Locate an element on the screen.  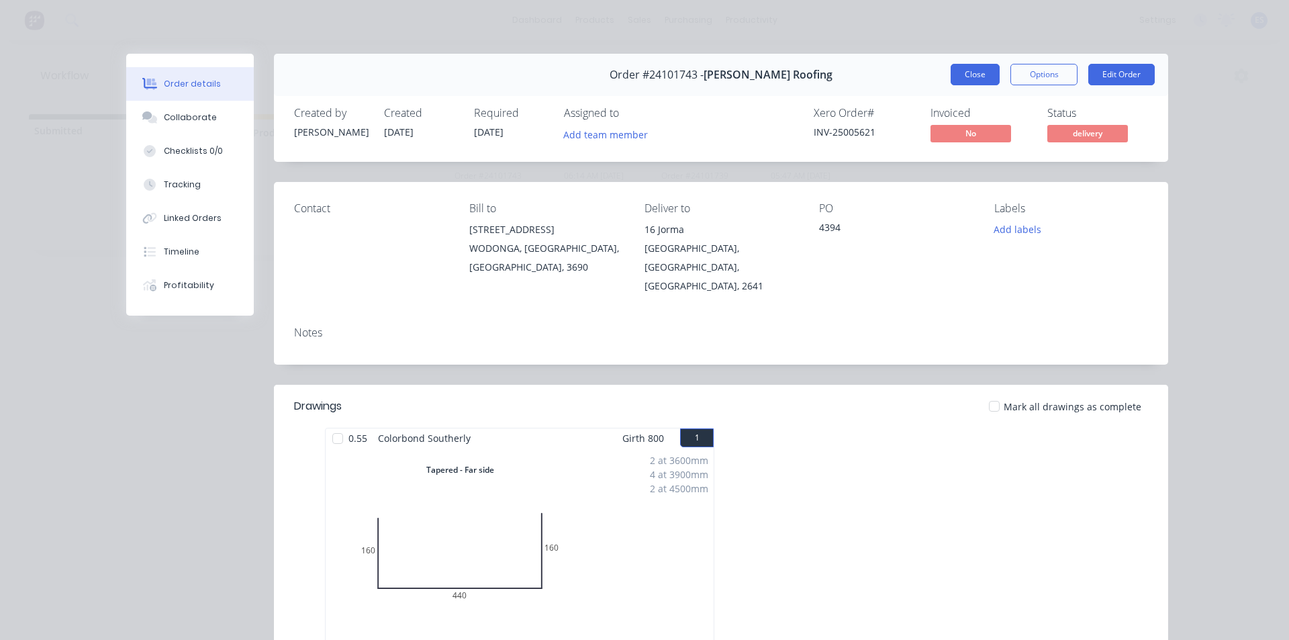
div: Timeline is located at coordinates (181, 252).